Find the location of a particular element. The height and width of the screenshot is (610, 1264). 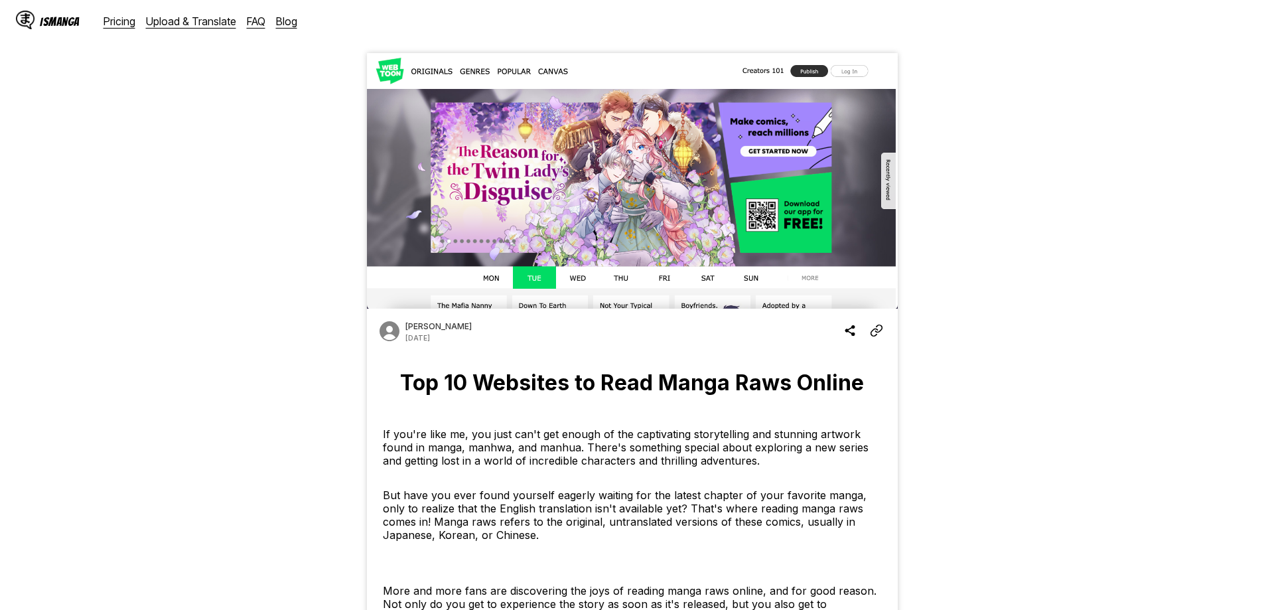

a: Pricing is located at coordinates (119, 21).